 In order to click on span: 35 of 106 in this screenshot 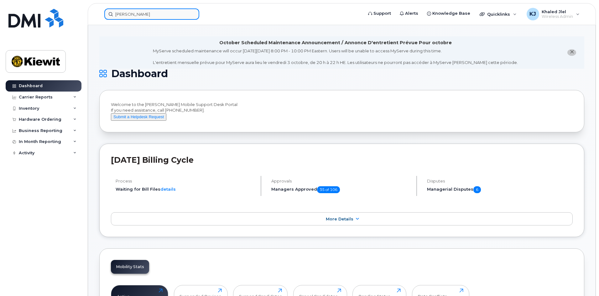, I will do `click(328, 190)`.